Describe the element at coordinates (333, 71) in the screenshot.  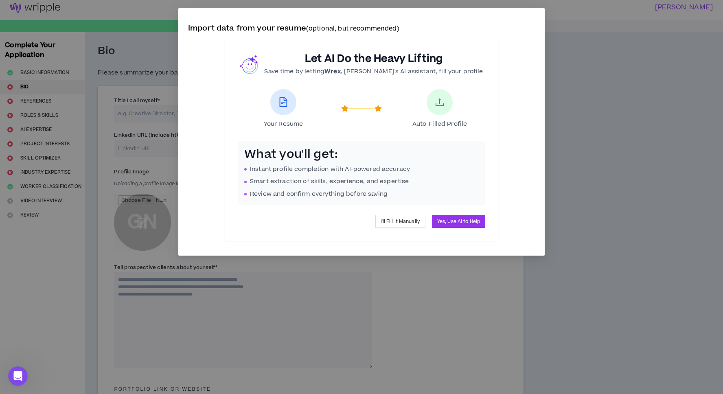
I see `b: Wrex` at that location.